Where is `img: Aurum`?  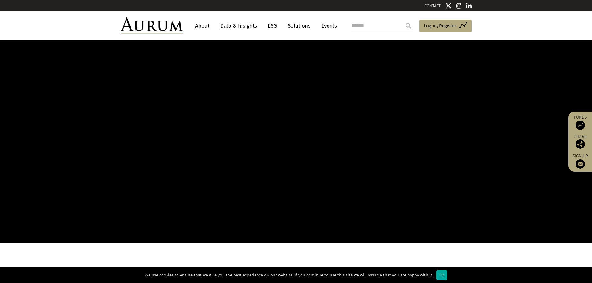 img: Aurum is located at coordinates (152, 26).